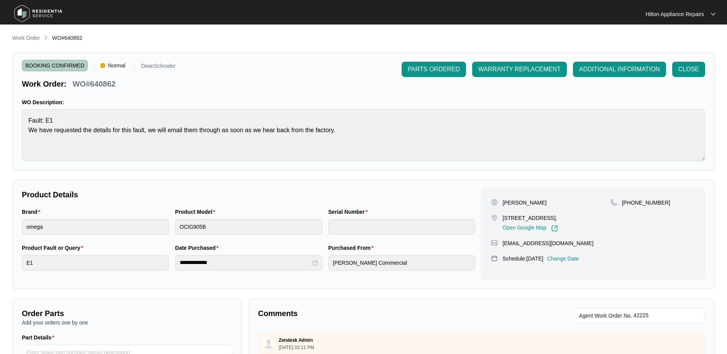  What do you see at coordinates (667, 316) in the screenshot?
I see `input: Add Agent Work Order No.` at bounding box center [667, 316].